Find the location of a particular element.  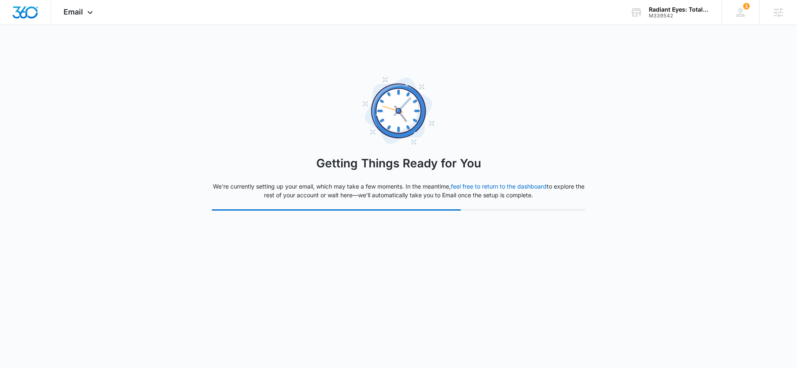

h3: Getting Things Ready for You is located at coordinates (398, 163).